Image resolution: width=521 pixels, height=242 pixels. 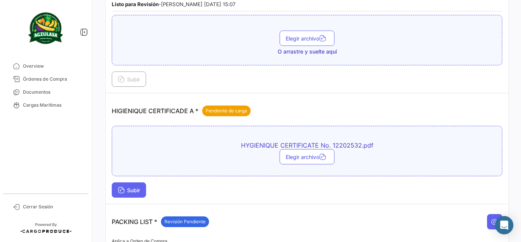 I want to click on a: Overview, so click(x=46, y=66).